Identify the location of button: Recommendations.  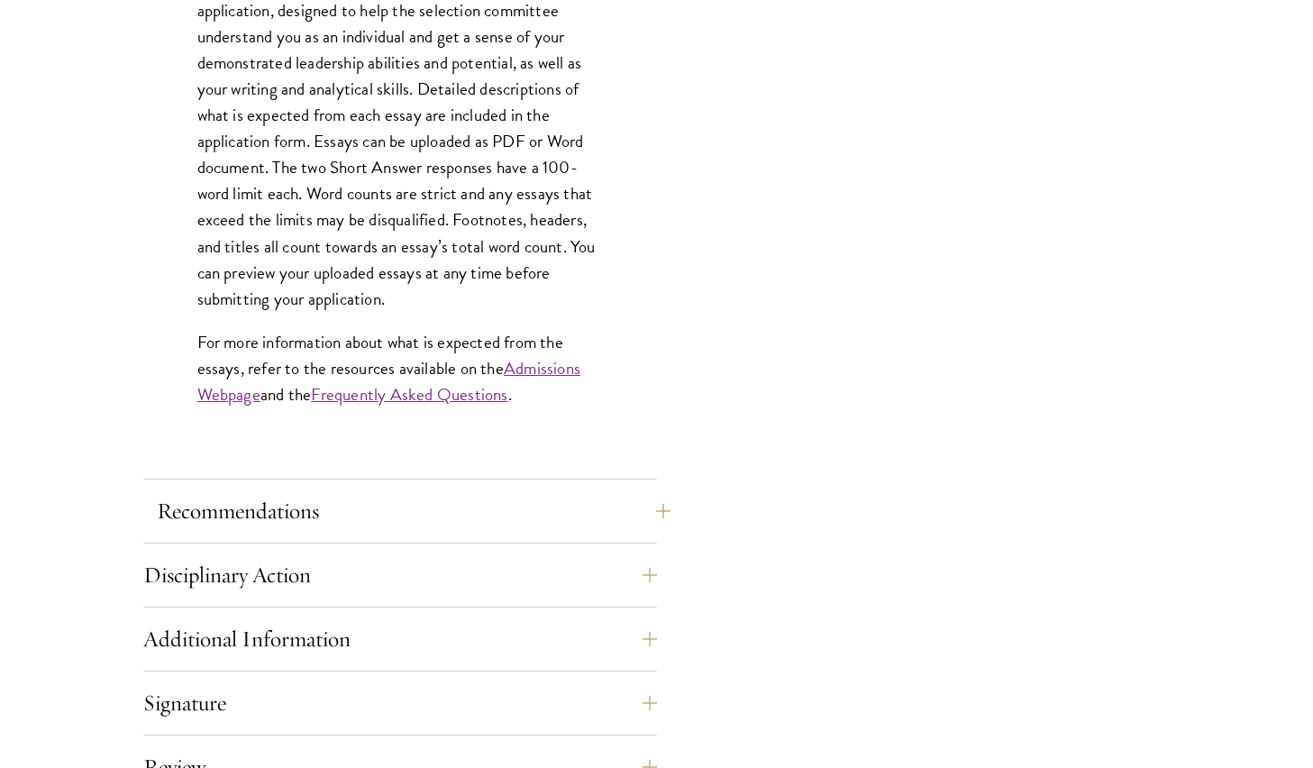
(414, 511).